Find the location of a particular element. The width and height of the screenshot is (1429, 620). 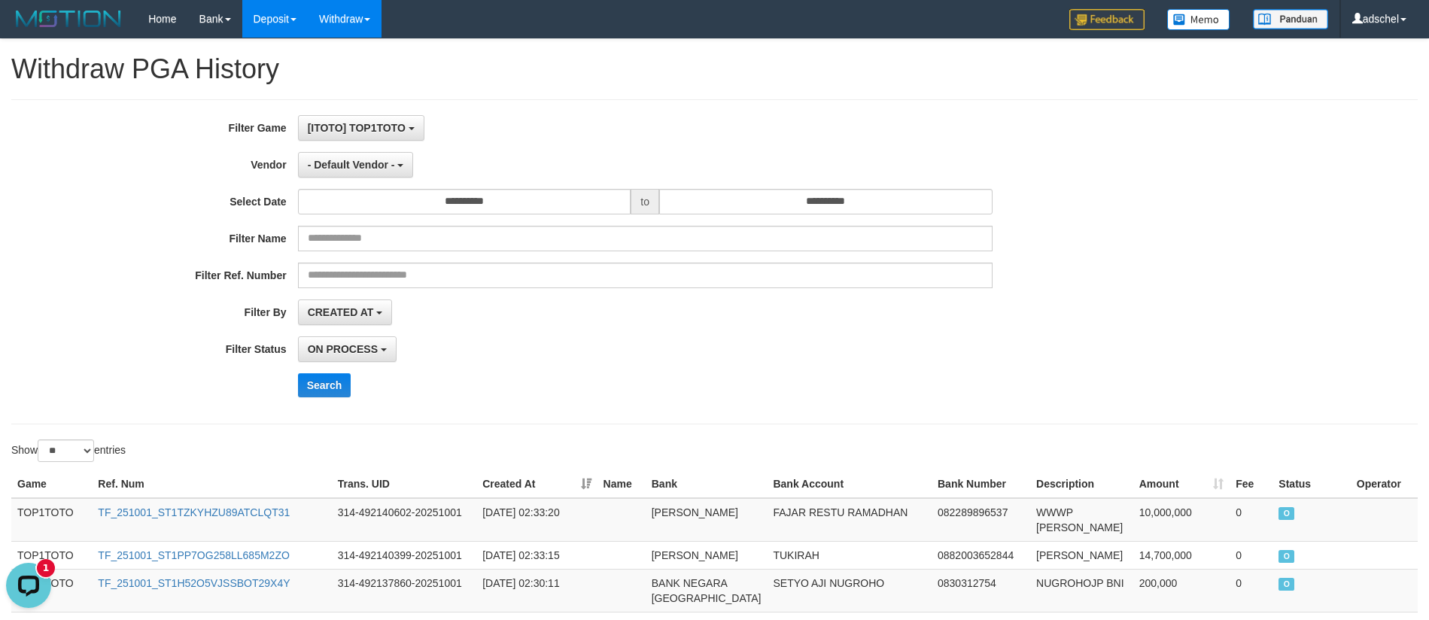

select: Showentries is located at coordinates (65, 451).